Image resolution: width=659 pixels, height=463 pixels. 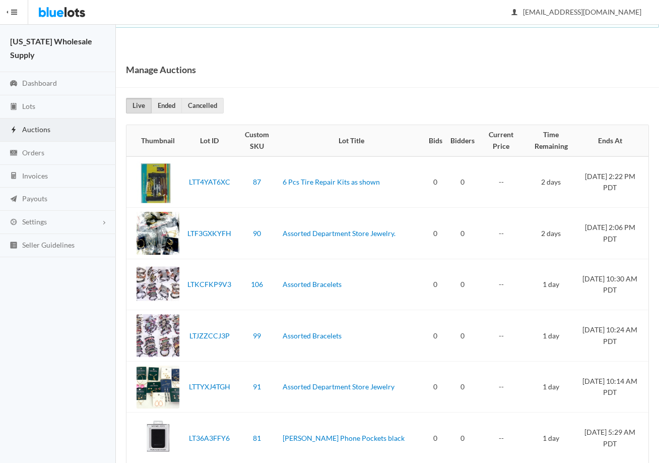 I want to click on a: 87, so click(x=257, y=181).